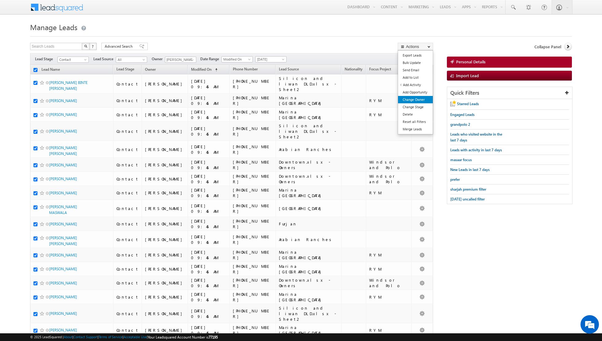  Describe the element at coordinates (237, 59) in the screenshot. I see `a: Modified On` at that location.